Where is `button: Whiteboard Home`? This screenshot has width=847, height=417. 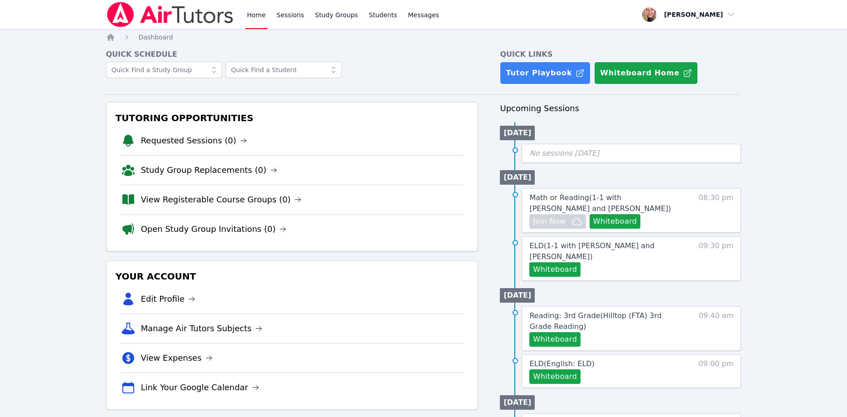
button: Whiteboard Home is located at coordinates (646, 73).